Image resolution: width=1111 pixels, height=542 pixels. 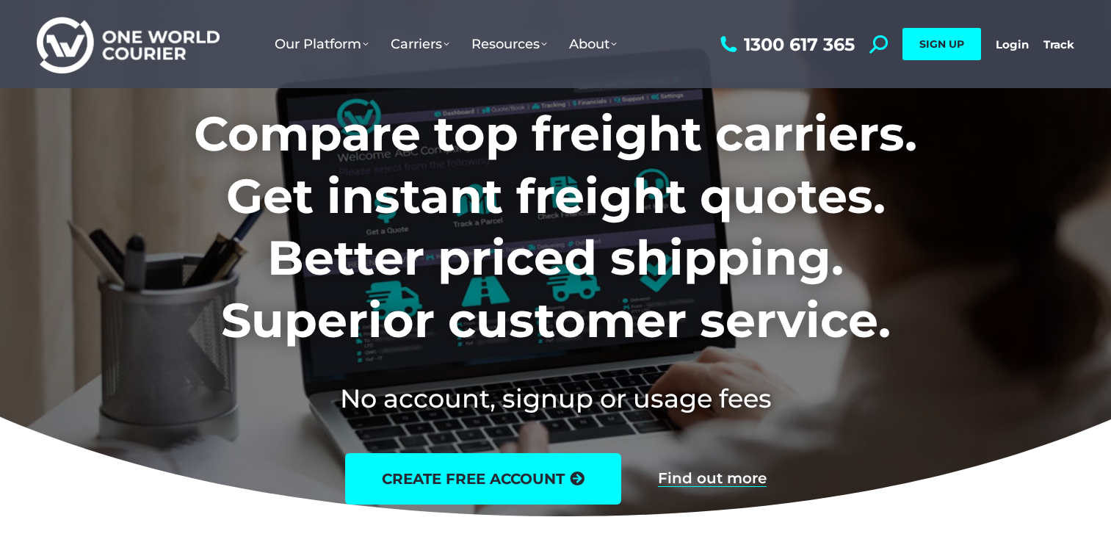 What do you see at coordinates (420, 44) in the screenshot?
I see `a: Carriers` at bounding box center [420, 44].